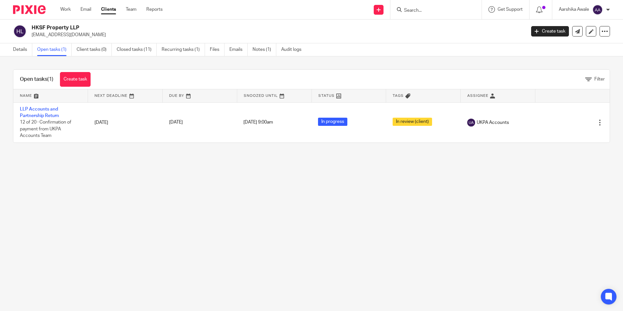 The image size is (623, 311). I want to click on span: Get Support, so click(510, 9).